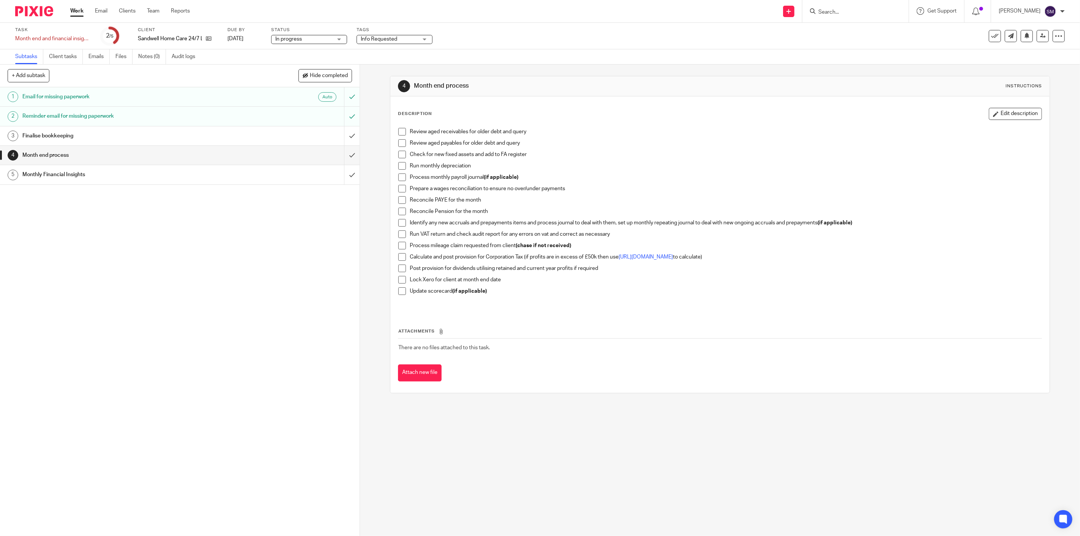  I want to click on p: Review aged payables for older debt and query, so click(726, 143).